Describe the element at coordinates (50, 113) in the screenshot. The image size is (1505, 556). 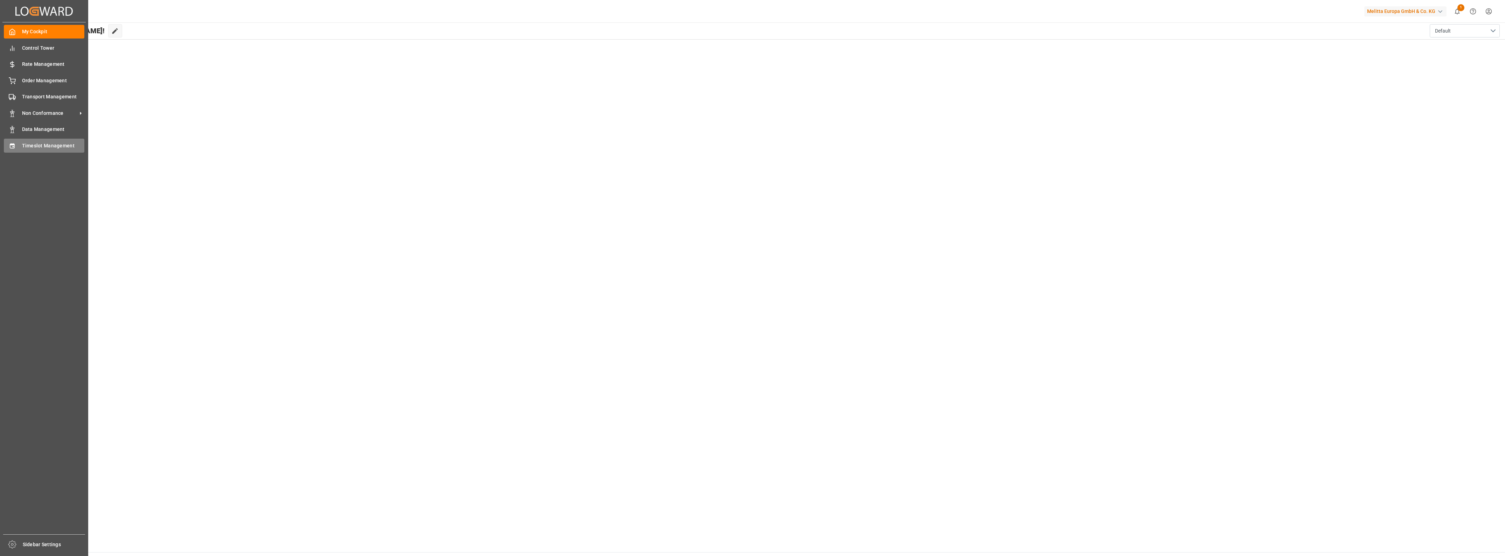
I see `span: Non Conformance` at that location.